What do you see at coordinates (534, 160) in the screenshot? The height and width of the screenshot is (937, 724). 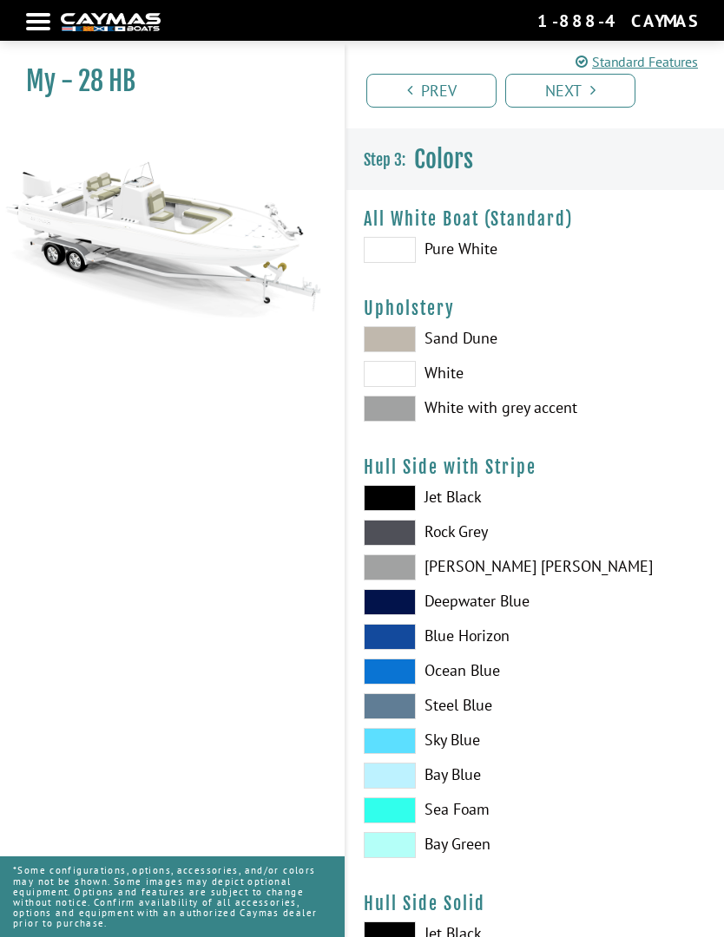 I see `h3: Colors` at bounding box center [534, 160].